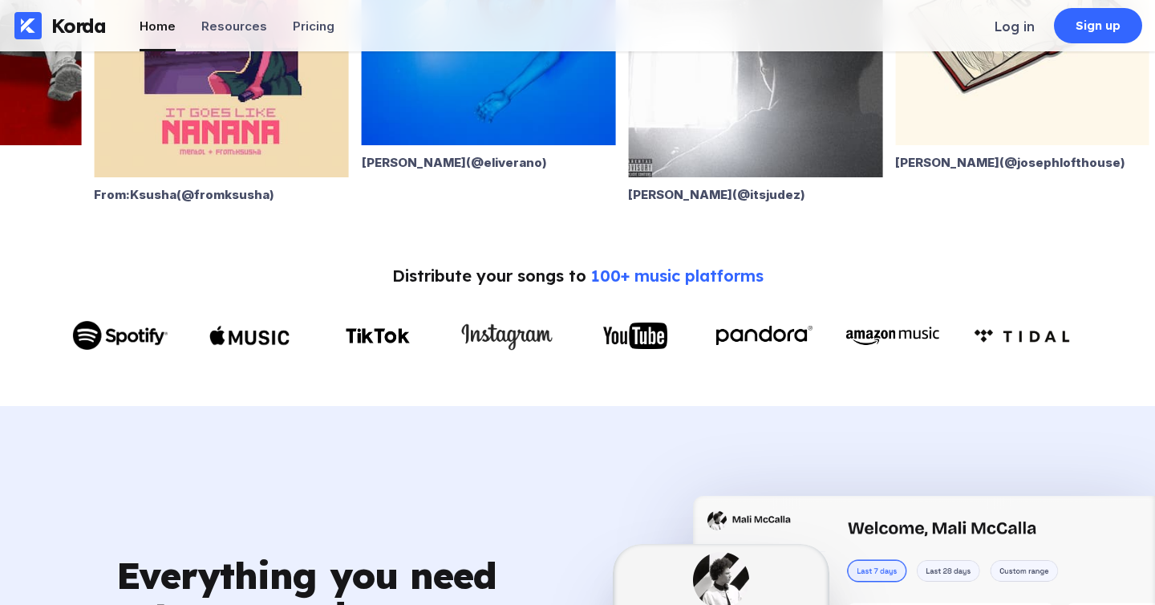 The image size is (1155, 605). I want to click on img: YouTube, so click(635, 335).